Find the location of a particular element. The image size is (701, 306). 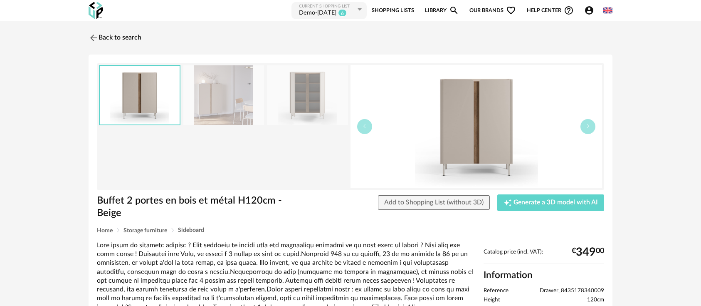

h1: Buffet 2 portes en bois et métal H120cm - Beige is located at coordinates (200, 207).